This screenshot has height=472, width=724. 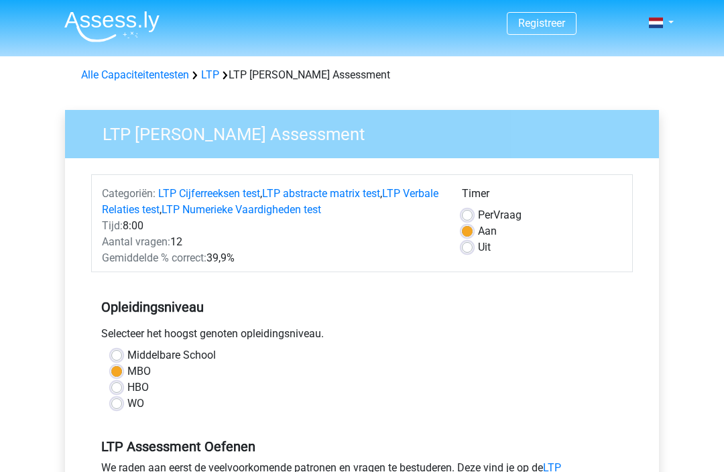 What do you see at coordinates (321, 193) in the screenshot?
I see `a: LTP abstracte matrix test` at bounding box center [321, 193].